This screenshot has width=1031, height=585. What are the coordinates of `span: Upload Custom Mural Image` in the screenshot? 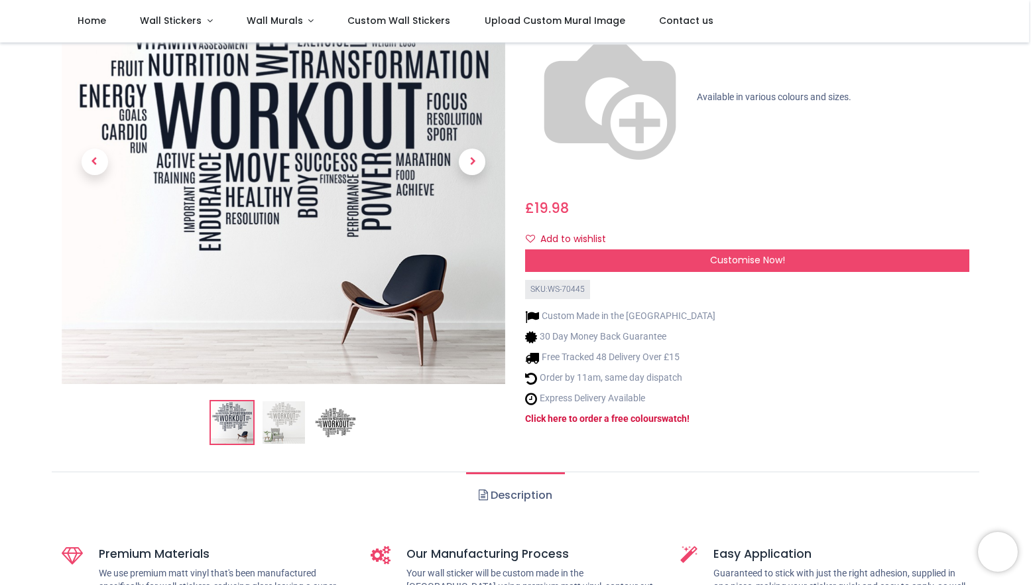 It's located at (555, 21).